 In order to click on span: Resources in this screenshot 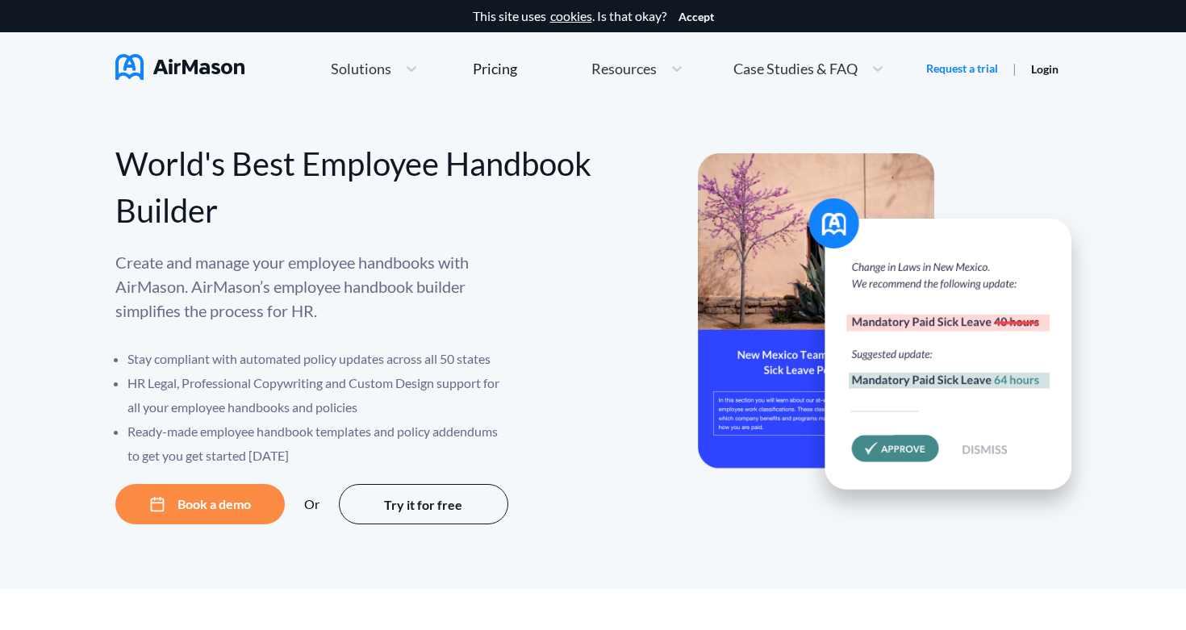, I will do `click(623, 69)`.